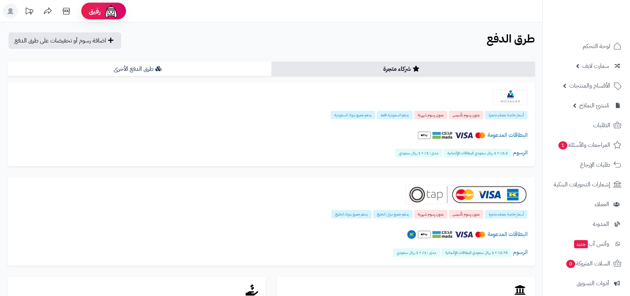 This screenshot has width=630, height=296. I want to click on span: 0, so click(570, 264).